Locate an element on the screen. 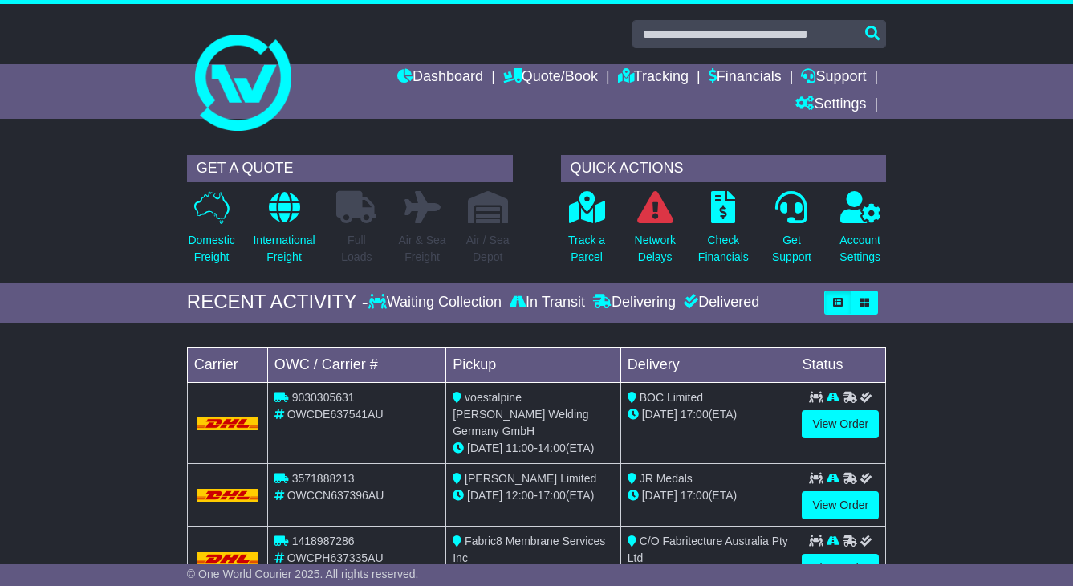 The height and width of the screenshot is (586, 1073). span: 11:00 is located at coordinates (519, 448).